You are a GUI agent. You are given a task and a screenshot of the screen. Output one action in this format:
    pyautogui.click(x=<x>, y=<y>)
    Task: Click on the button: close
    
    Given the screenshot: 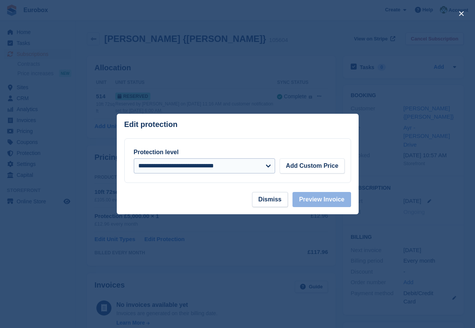 What is the action you would take?
    pyautogui.click(x=462, y=14)
    